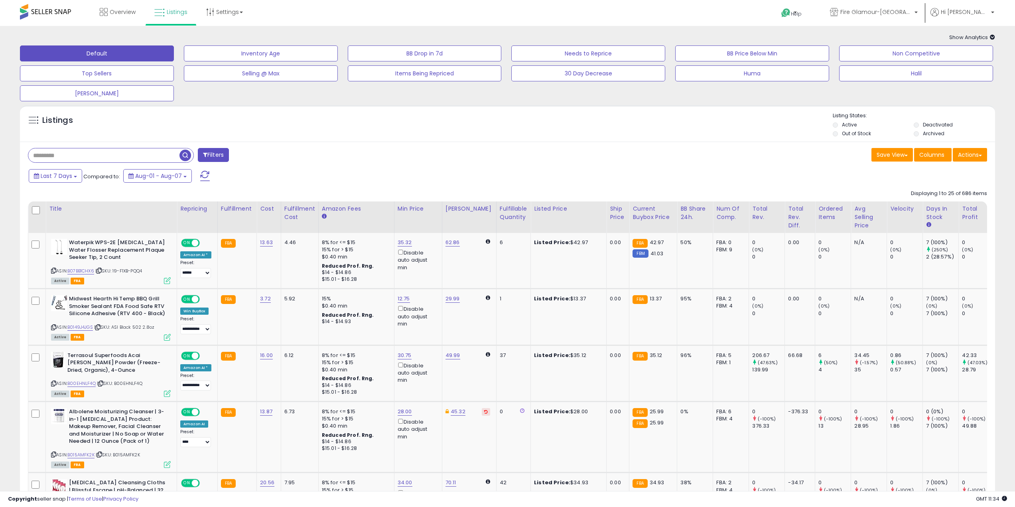 Image resolution: width=1015 pixels, height=507 pixels. Describe the element at coordinates (194, 311) in the screenshot. I see `div: Win BuyBox` at that location.